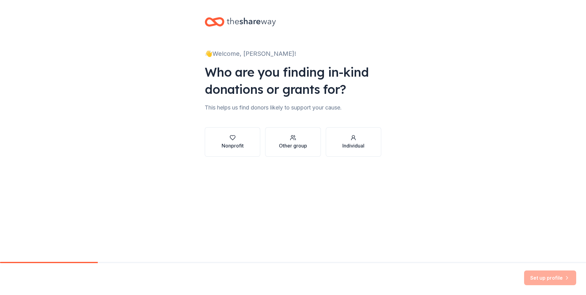  I want to click on div: This helps us find donors likely to support your cause., so click(293, 107).